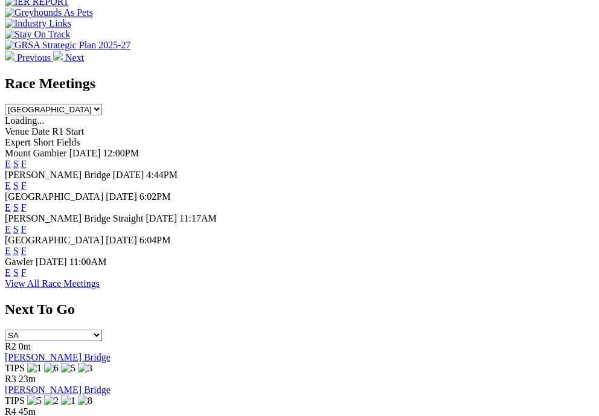 This screenshot has height=416, width=599. Describe the element at coordinates (300, 83) in the screenshot. I see `h2: Race Meetings` at that location.